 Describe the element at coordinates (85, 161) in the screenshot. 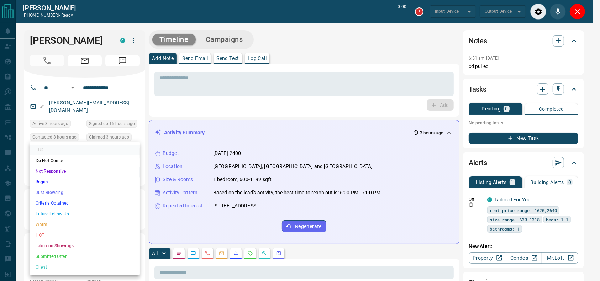

I see `li: Do Not Contact` at that location.